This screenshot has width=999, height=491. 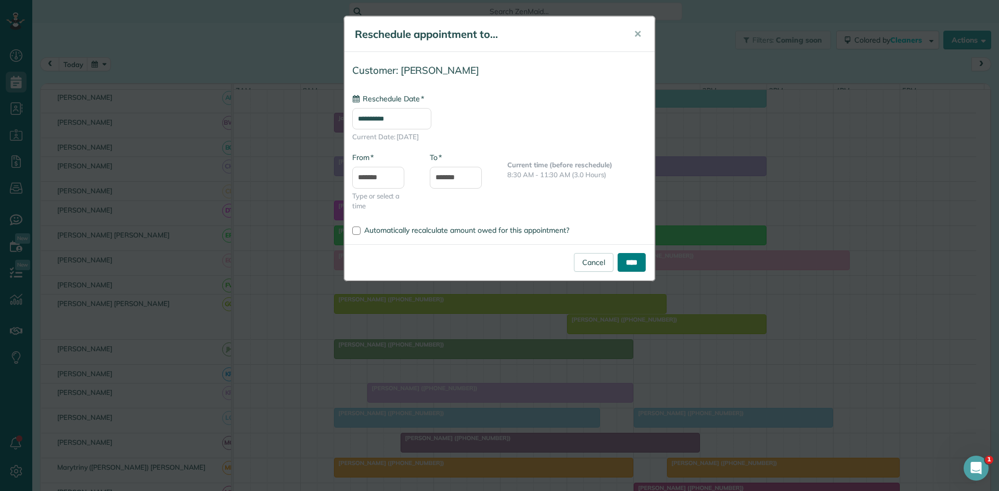 What do you see at coordinates (593, 263) in the screenshot?
I see `a: Cancel` at bounding box center [593, 263].